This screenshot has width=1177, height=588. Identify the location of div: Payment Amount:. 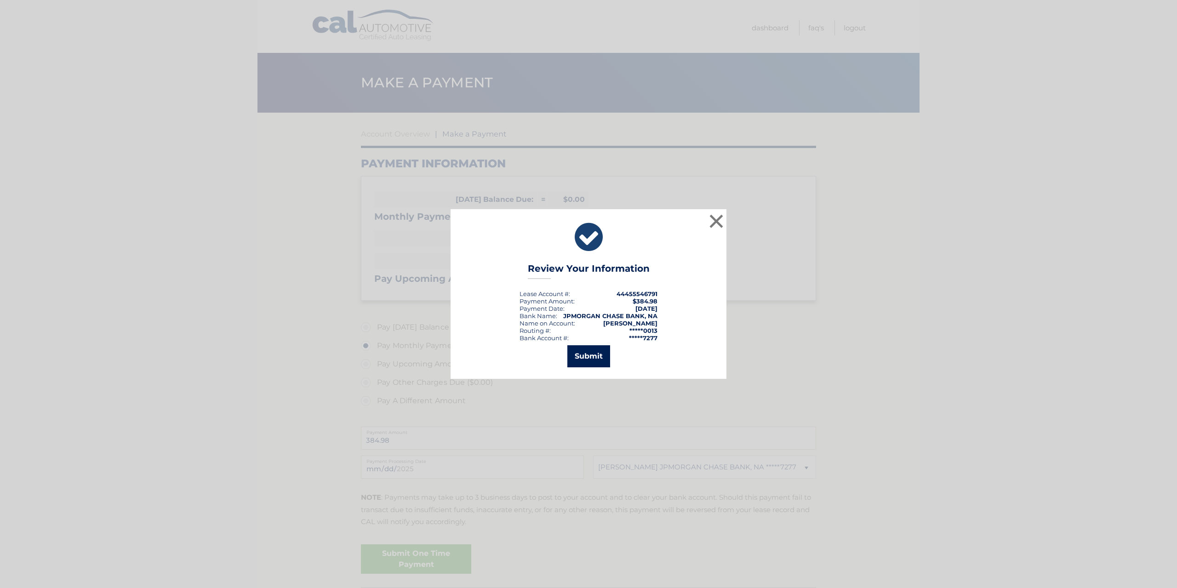
(547, 301).